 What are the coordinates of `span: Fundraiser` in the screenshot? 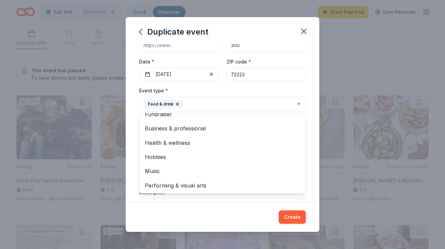 It's located at (222, 114).